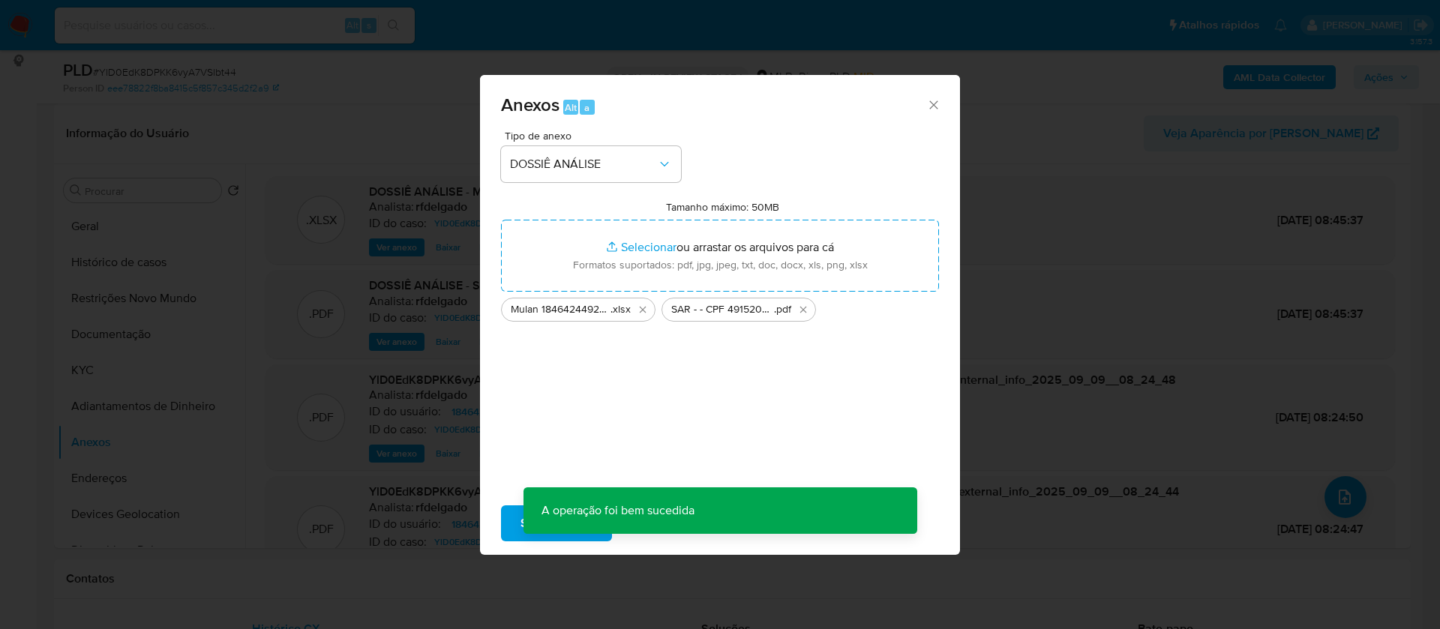  What do you see at coordinates (661, 523) in the screenshot?
I see `span: Cancelar` at bounding box center [661, 523].